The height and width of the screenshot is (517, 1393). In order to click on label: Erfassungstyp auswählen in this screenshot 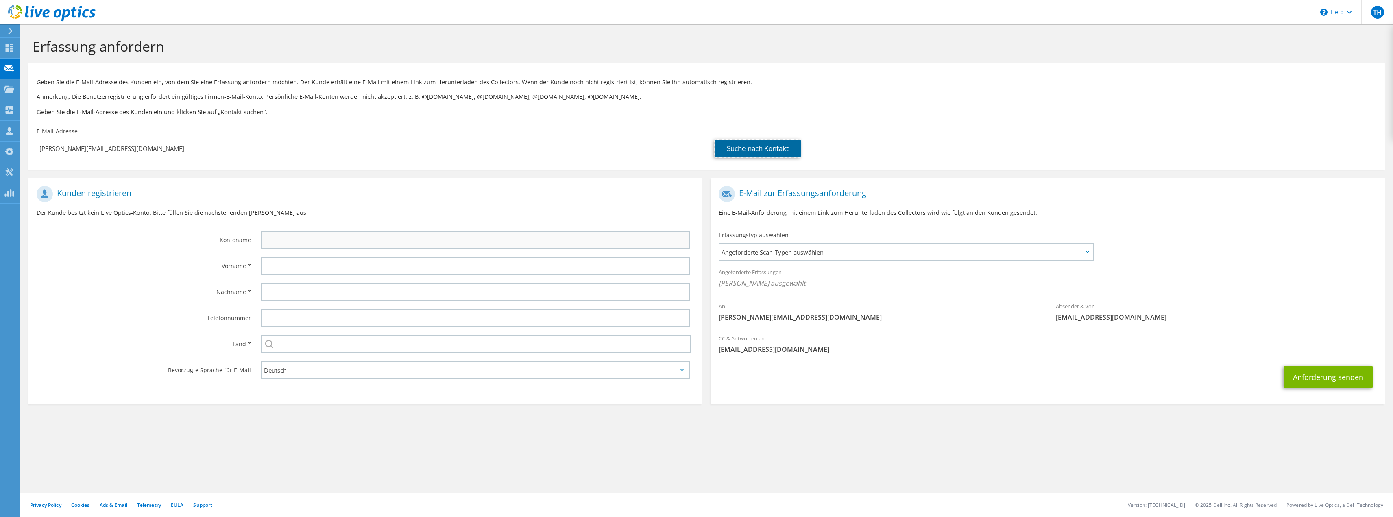, I will do `click(754, 235)`.